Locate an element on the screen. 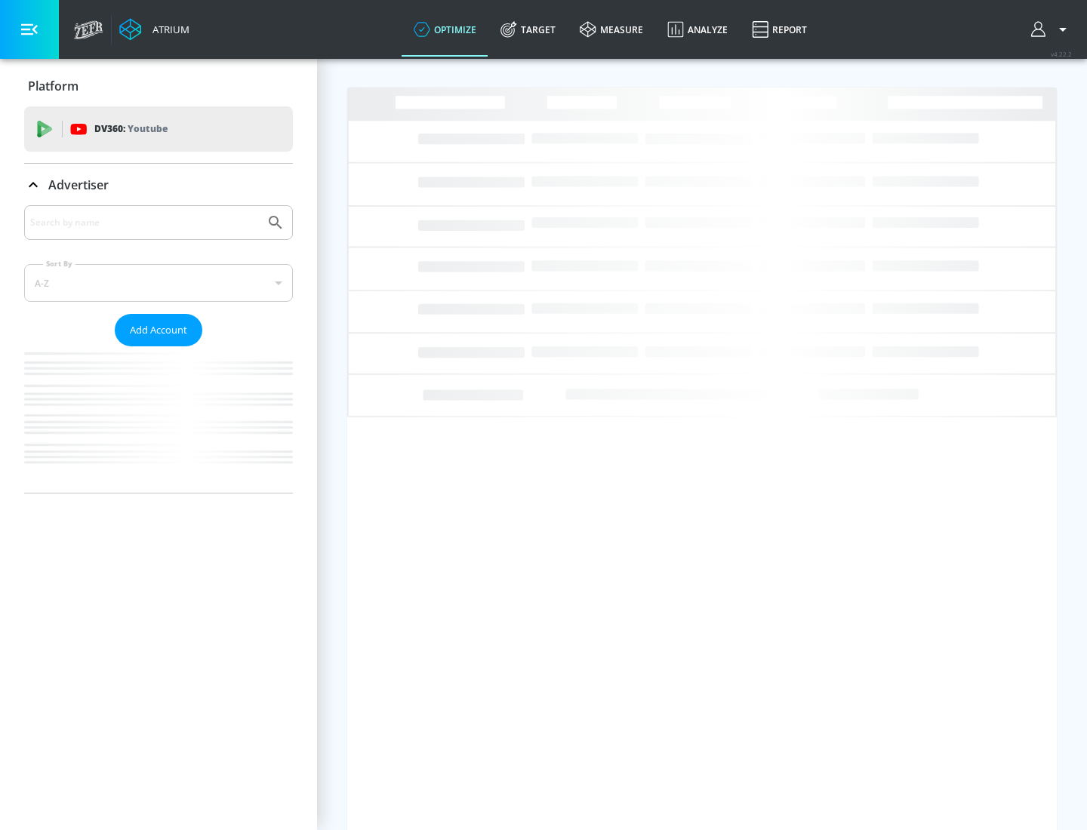 The height and width of the screenshot is (830, 1087). span: v 4.22.2 is located at coordinates (1061, 54).